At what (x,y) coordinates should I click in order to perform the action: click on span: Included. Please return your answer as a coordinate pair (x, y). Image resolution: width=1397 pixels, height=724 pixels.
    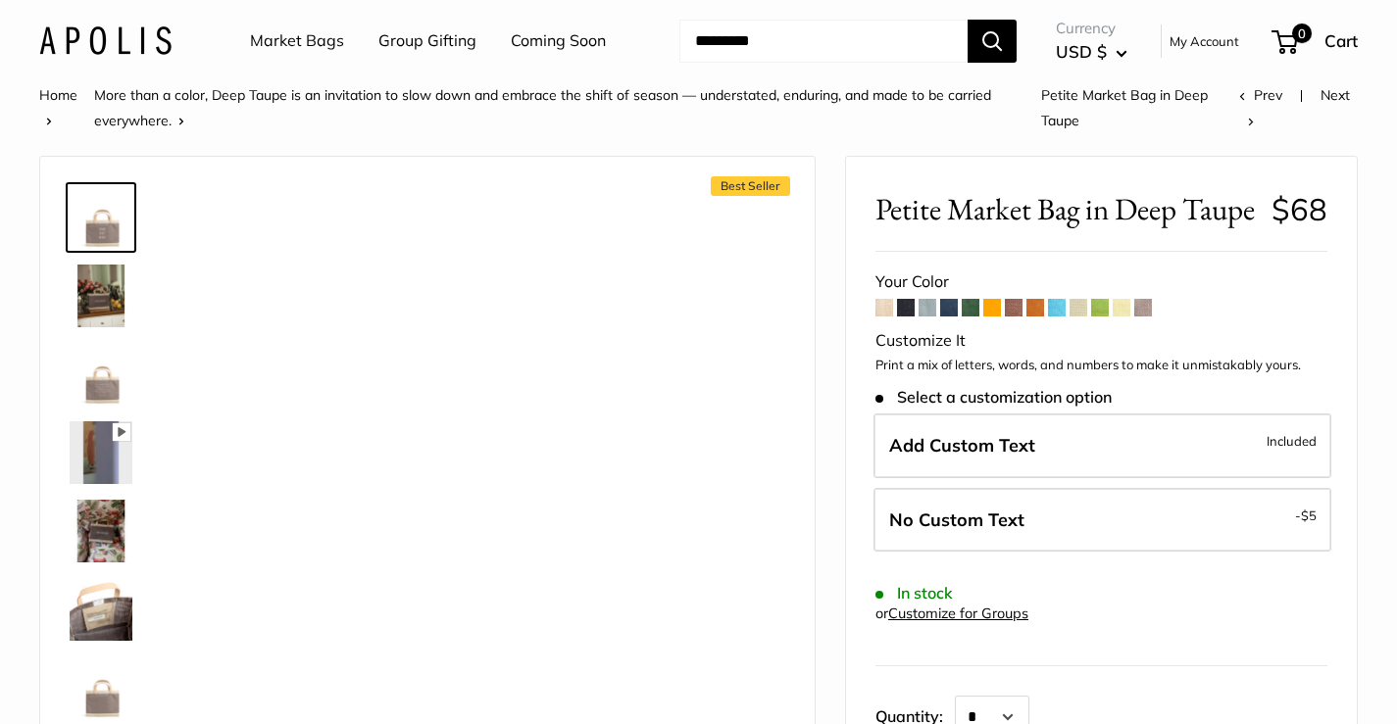
    Looking at the image, I should click on (1291, 441).